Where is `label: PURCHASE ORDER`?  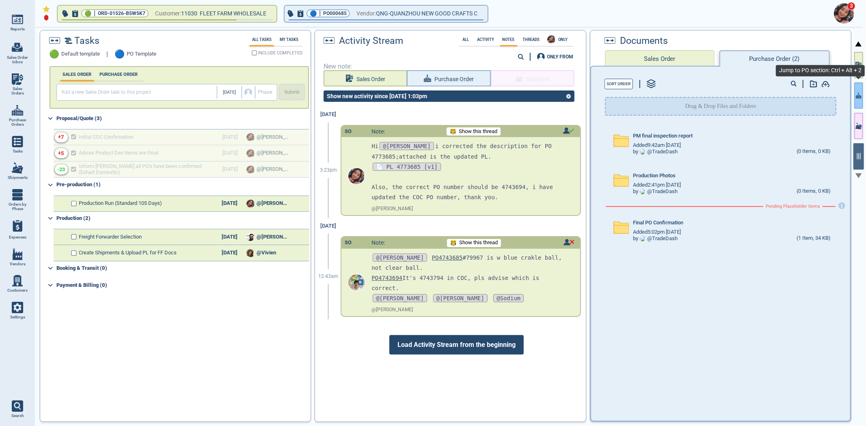 label: PURCHASE ORDER is located at coordinates (119, 74).